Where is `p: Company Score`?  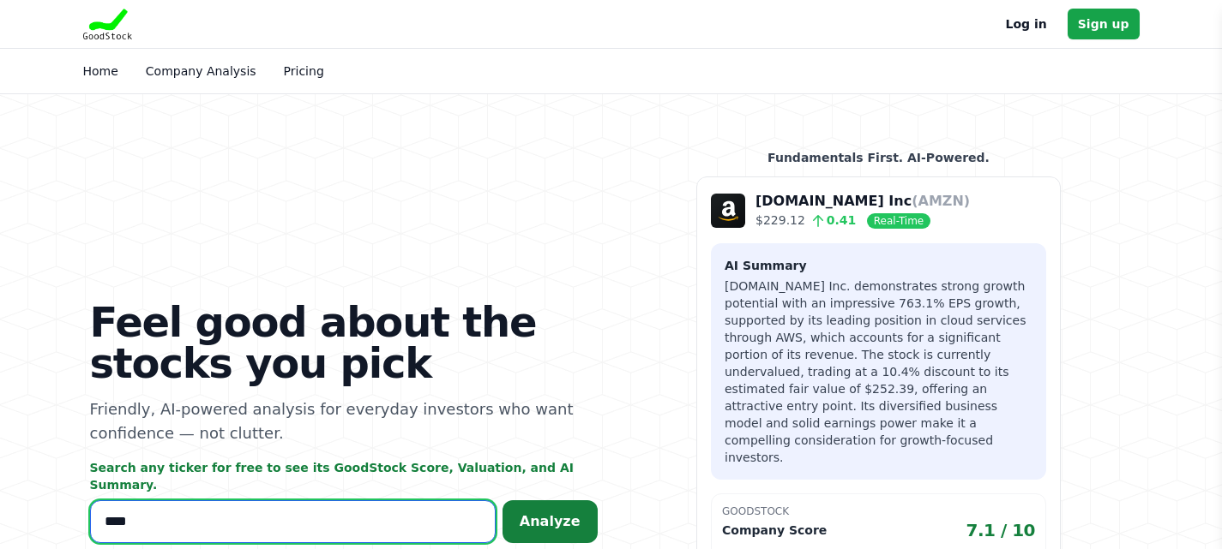 p: Company Score is located at coordinates (774, 531).